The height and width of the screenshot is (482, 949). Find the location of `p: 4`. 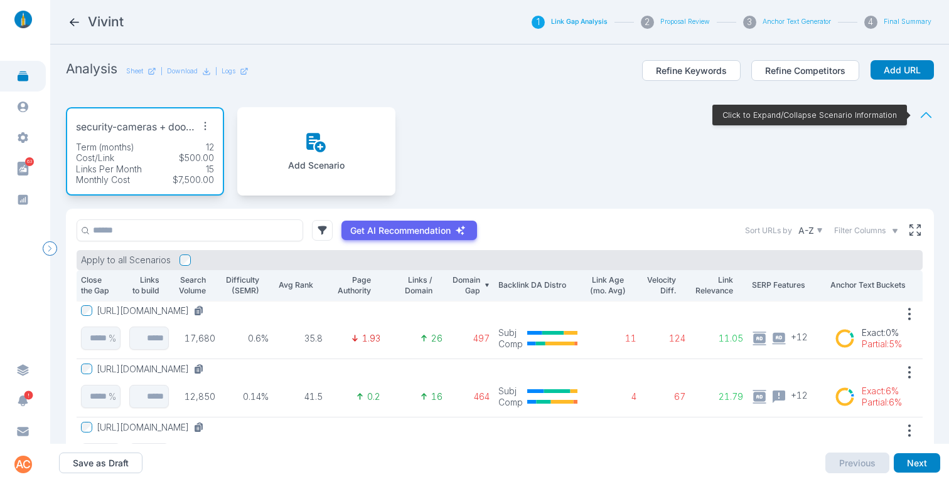

p: 4 is located at coordinates (612, 397).